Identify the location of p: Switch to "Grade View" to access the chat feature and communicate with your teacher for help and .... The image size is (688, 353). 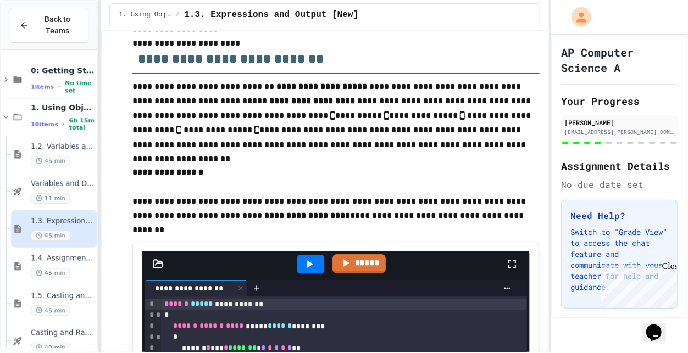
(620, 260).